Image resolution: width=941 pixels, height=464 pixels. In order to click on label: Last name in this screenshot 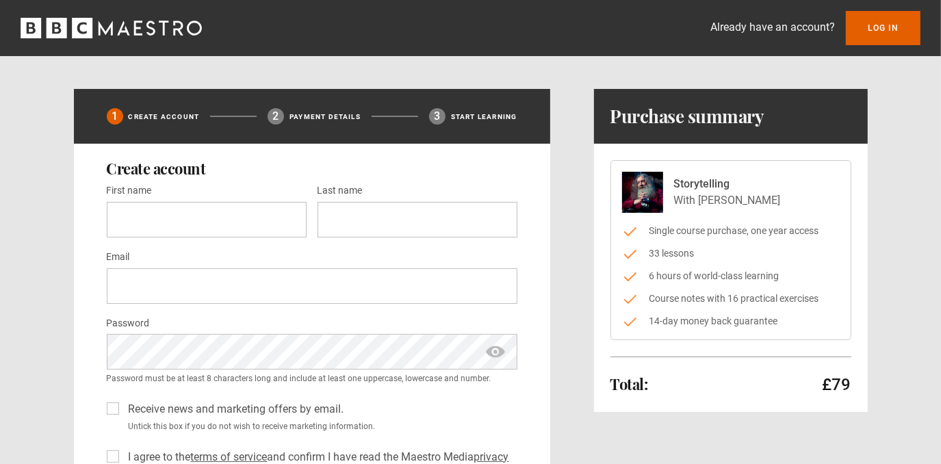, I will do `click(340, 191)`.